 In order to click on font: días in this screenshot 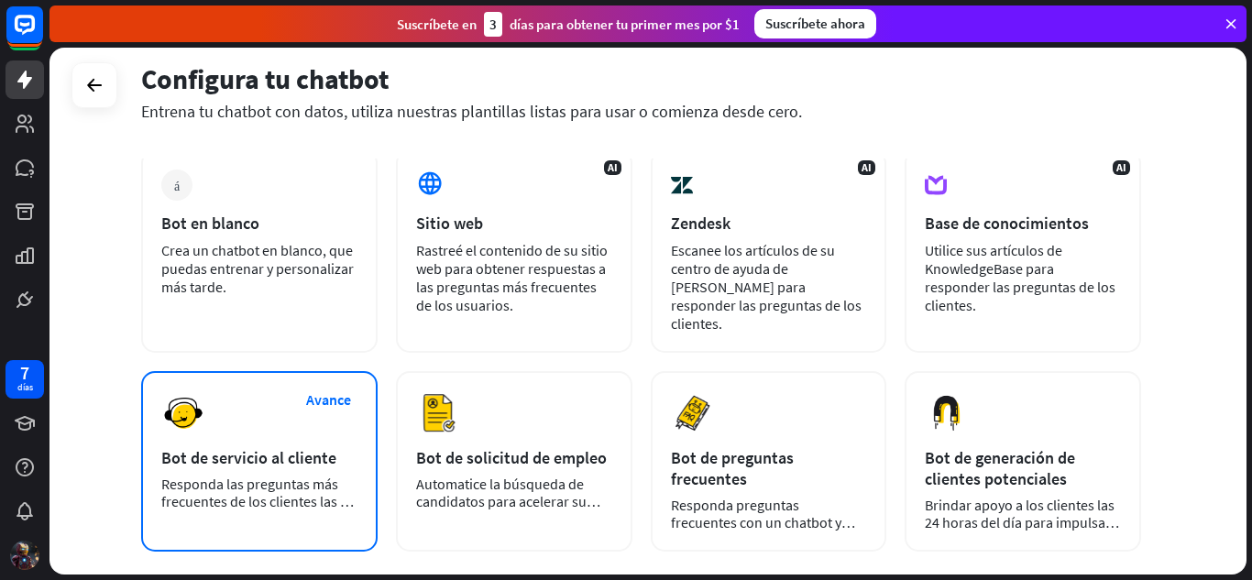, I will do `click(25, 387)`.